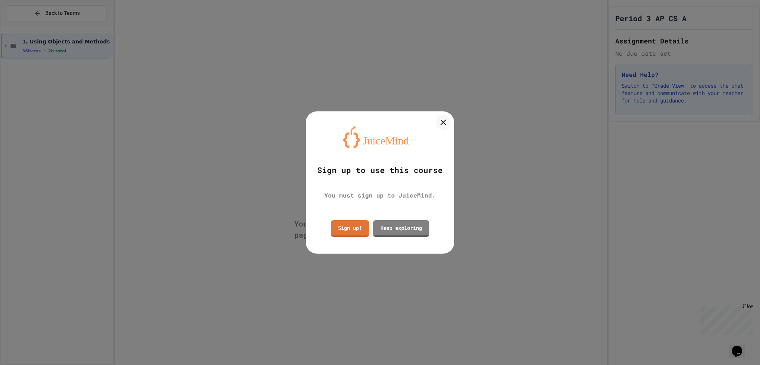 The height and width of the screenshot is (365, 760). I want to click on div: Chat with us now!Close, so click(27, 25).